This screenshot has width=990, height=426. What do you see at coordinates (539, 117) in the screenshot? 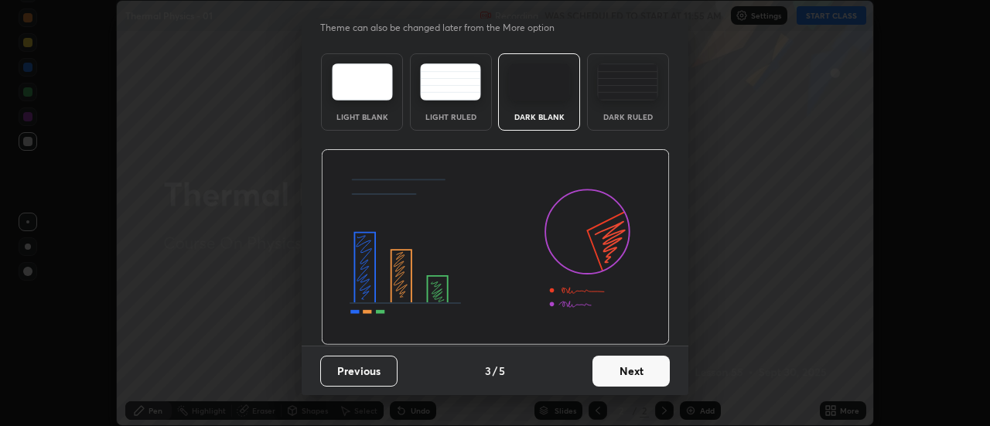
I see `div: Dark Blank` at bounding box center [539, 117].